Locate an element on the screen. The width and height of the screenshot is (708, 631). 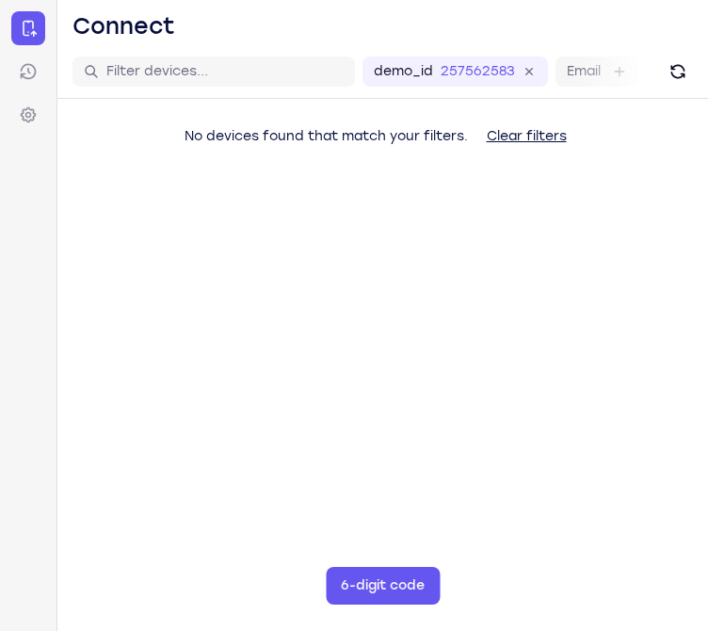
input: Filter devices... is located at coordinates (225, 72).